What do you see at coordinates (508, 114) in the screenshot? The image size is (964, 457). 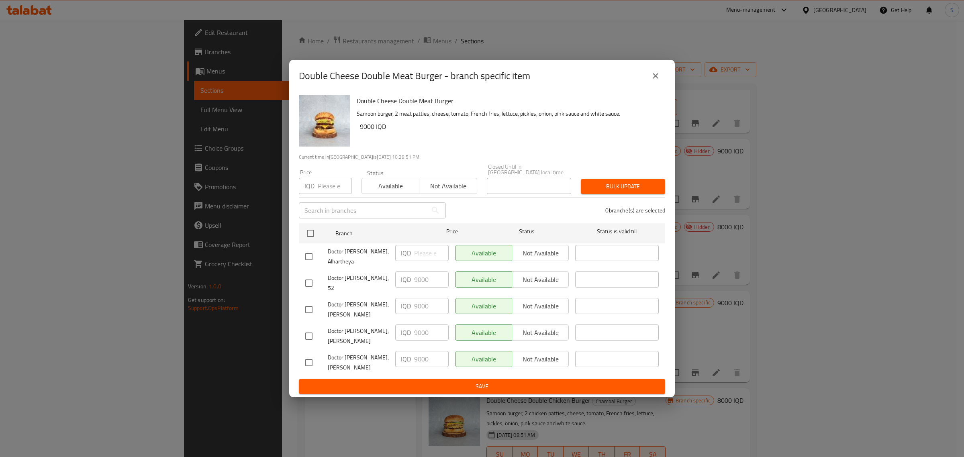 I see `p: Samoon burger, 2 meat patties, cheese, tomato, French fries, lettuce, pickles, onion, pink sauce ...` at bounding box center [508, 114].